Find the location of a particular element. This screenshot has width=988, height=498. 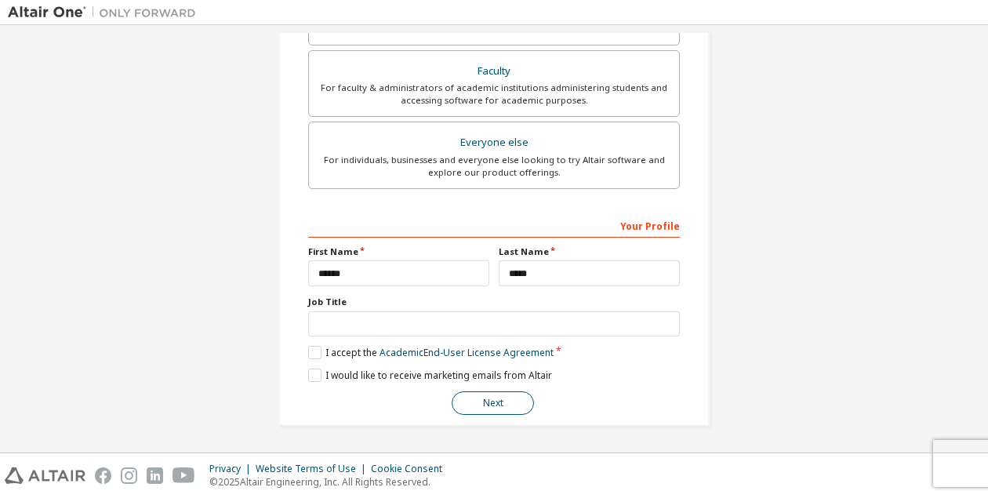

a: Academic End-User License Agreement is located at coordinates (467, 352).